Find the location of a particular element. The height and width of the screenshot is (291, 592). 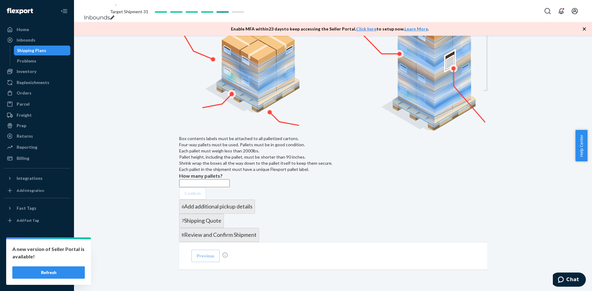

div: 8 is located at coordinates (183, 235).